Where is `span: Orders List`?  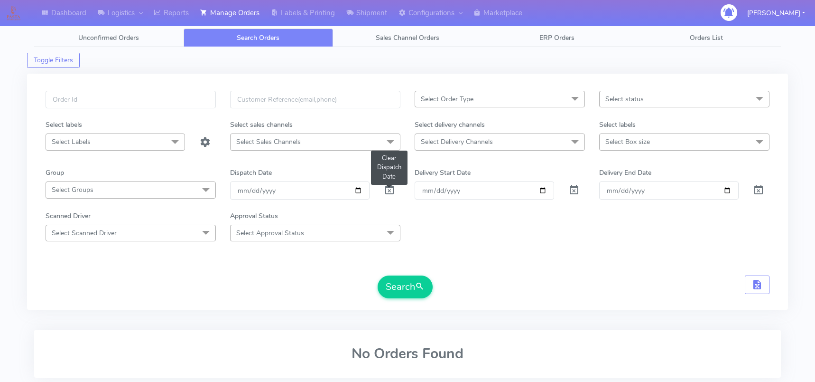
span: Orders List is located at coordinates (707, 37).